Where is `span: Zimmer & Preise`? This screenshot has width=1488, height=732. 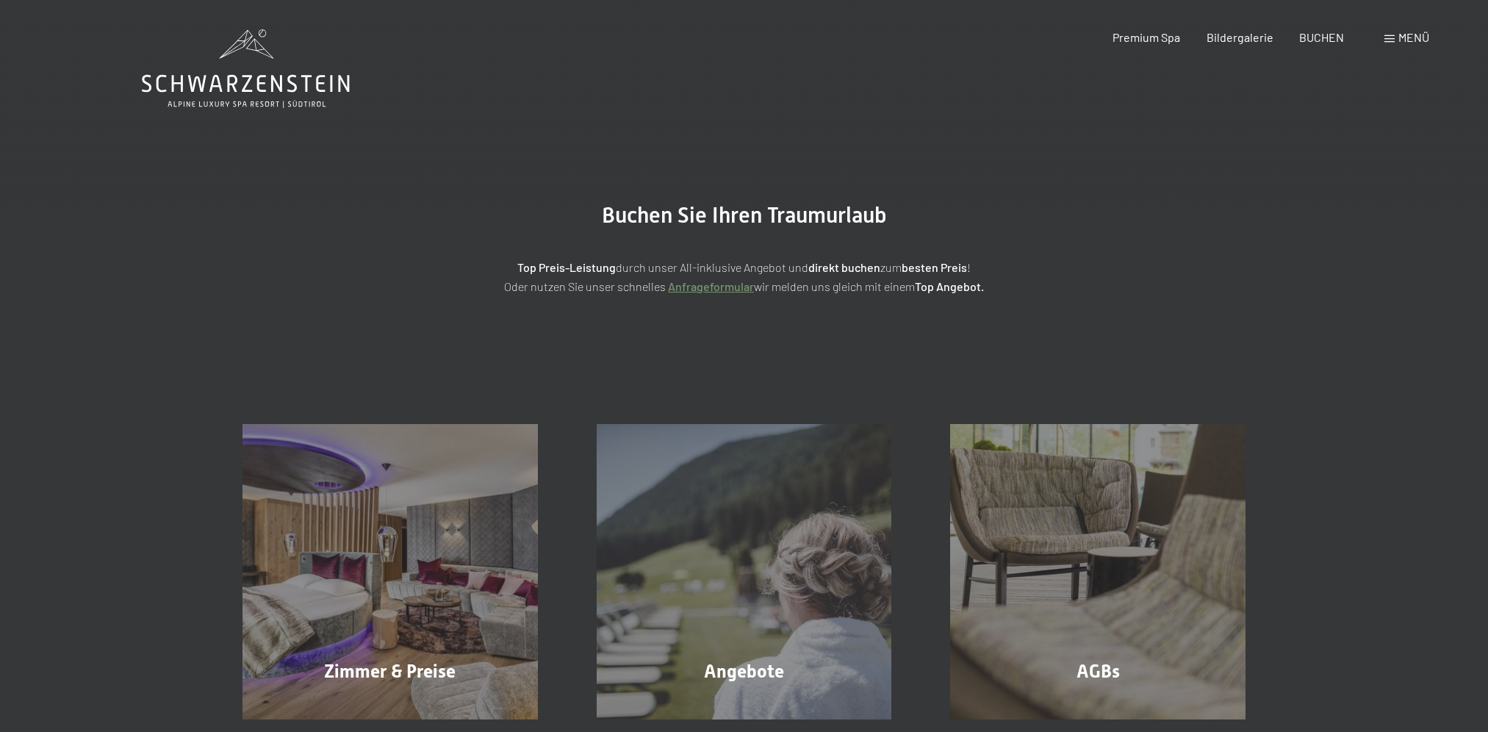 span: Zimmer & Preise is located at coordinates (390, 671).